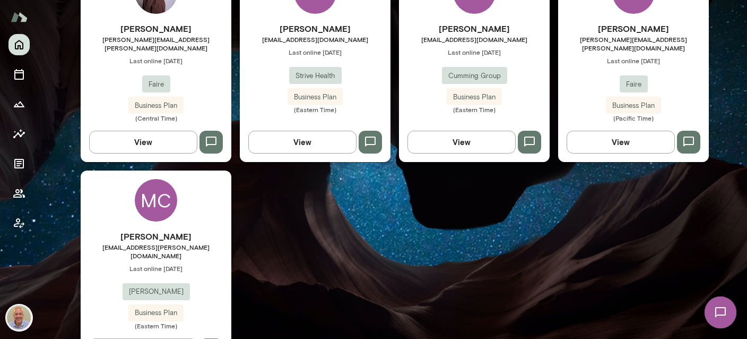 The height and width of the screenshot is (339, 747). Describe the element at coordinates (19, 104) in the screenshot. I see `button: Growth Plan` at that location.